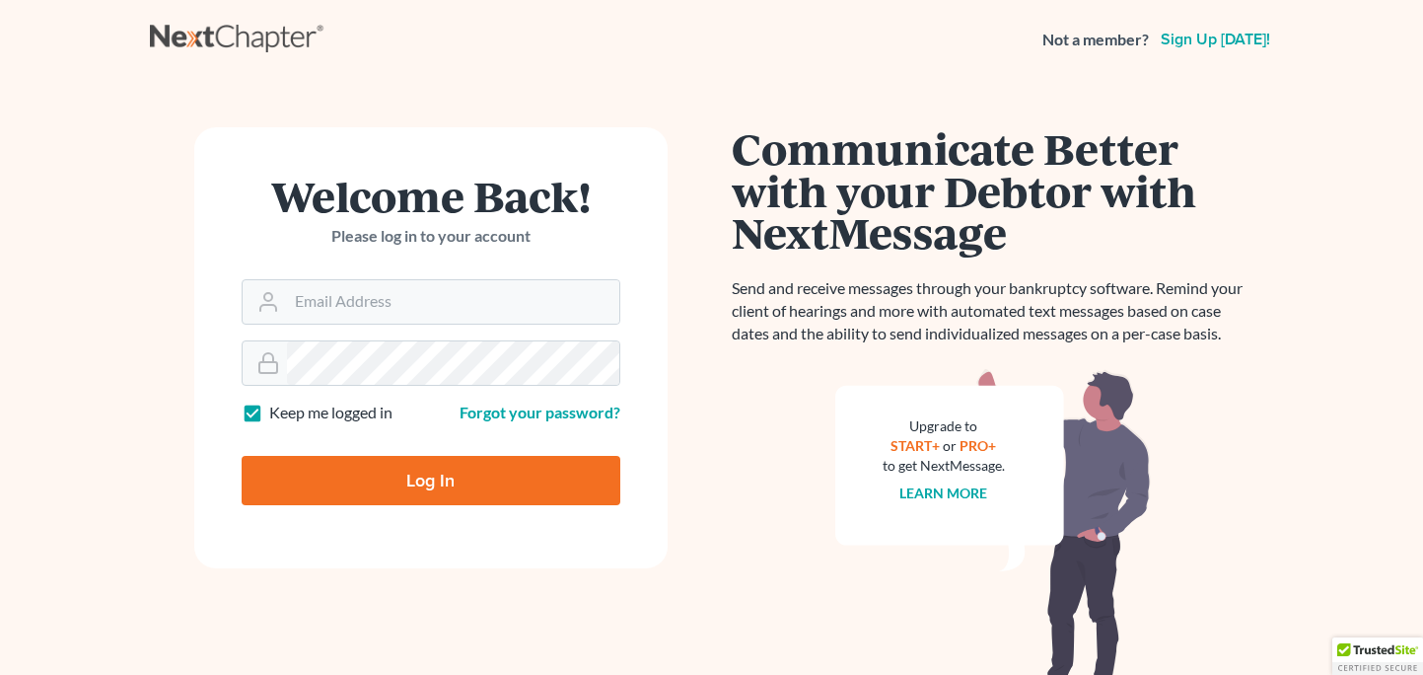 This screenshot has height=675, width=1423. I want to click on strong: Not a member?, so click(1096, 39).